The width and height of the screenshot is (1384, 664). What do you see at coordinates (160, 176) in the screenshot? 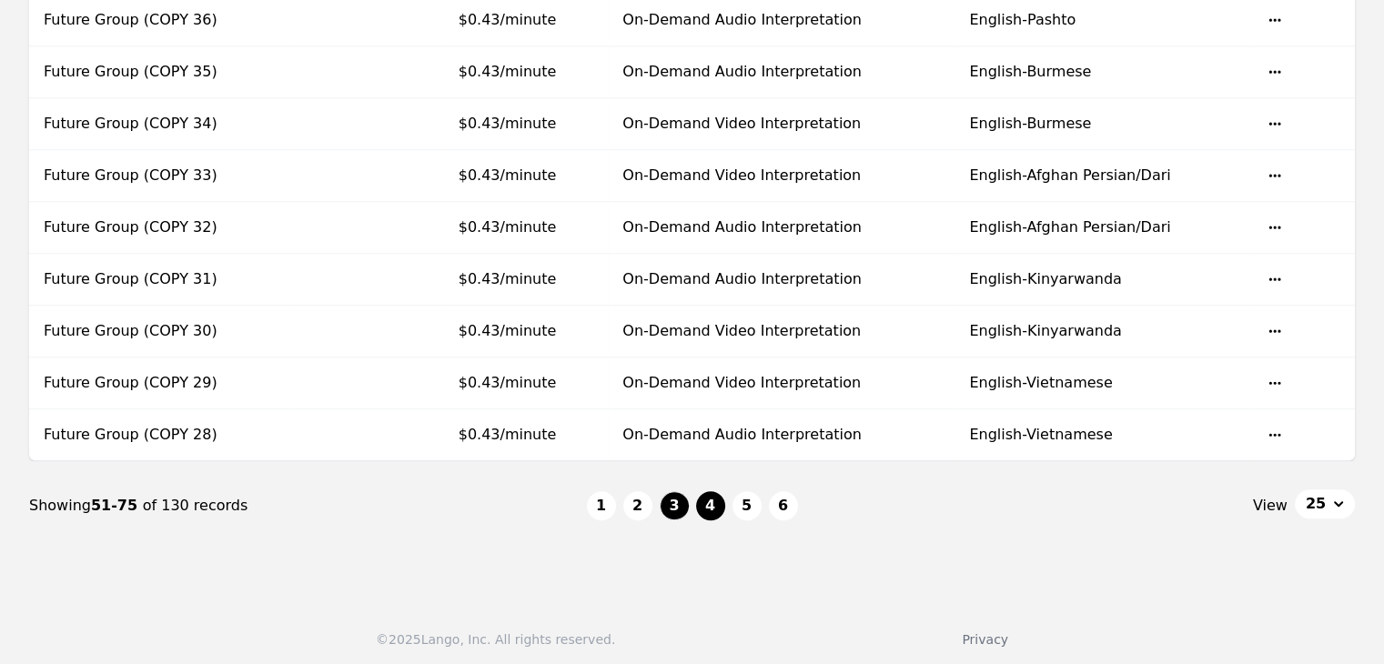
I see `td: Future Group (COPY 33)` at bounding box center [160, 176].